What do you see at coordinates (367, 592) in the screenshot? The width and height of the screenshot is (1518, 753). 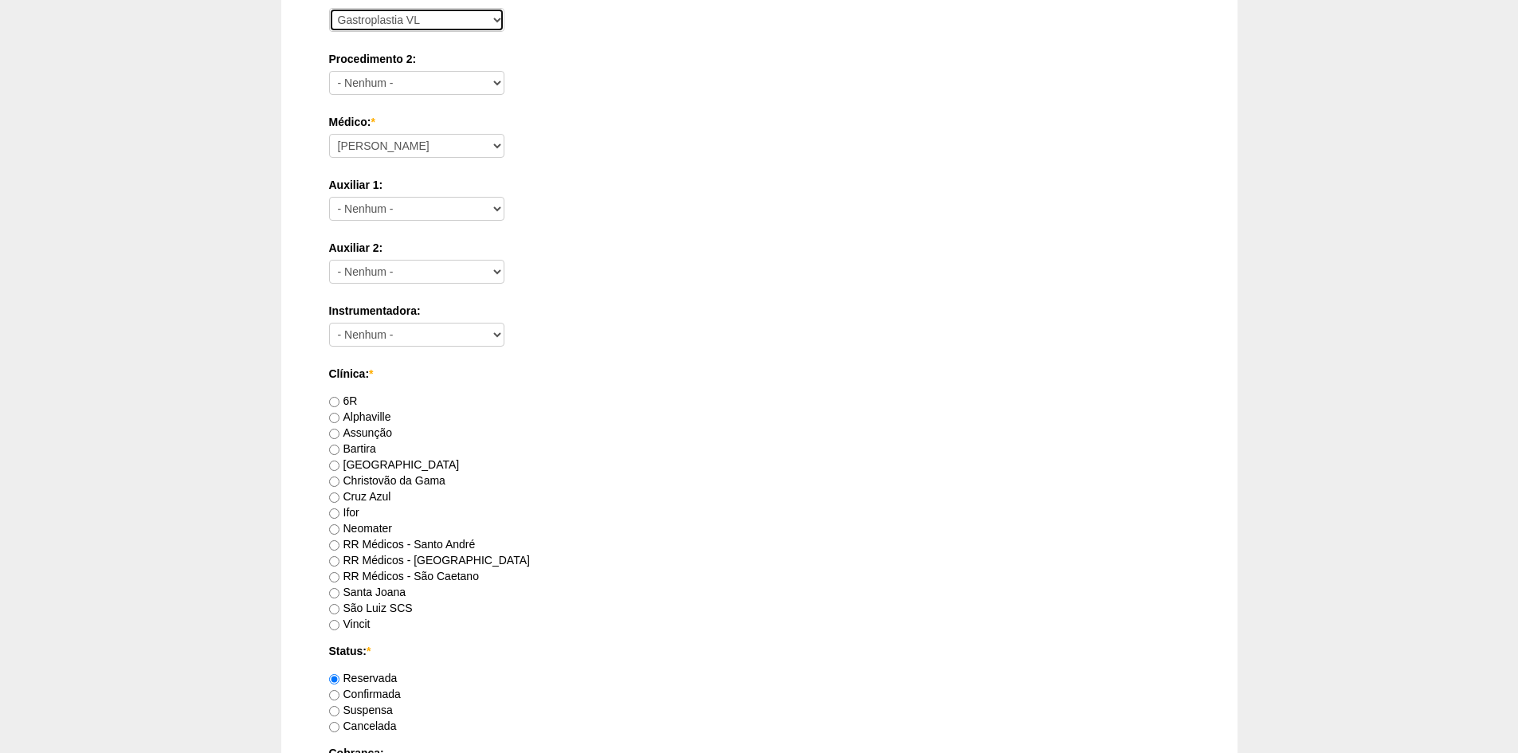 I see `label: Santa Joana` at bounding box center [367, 592].